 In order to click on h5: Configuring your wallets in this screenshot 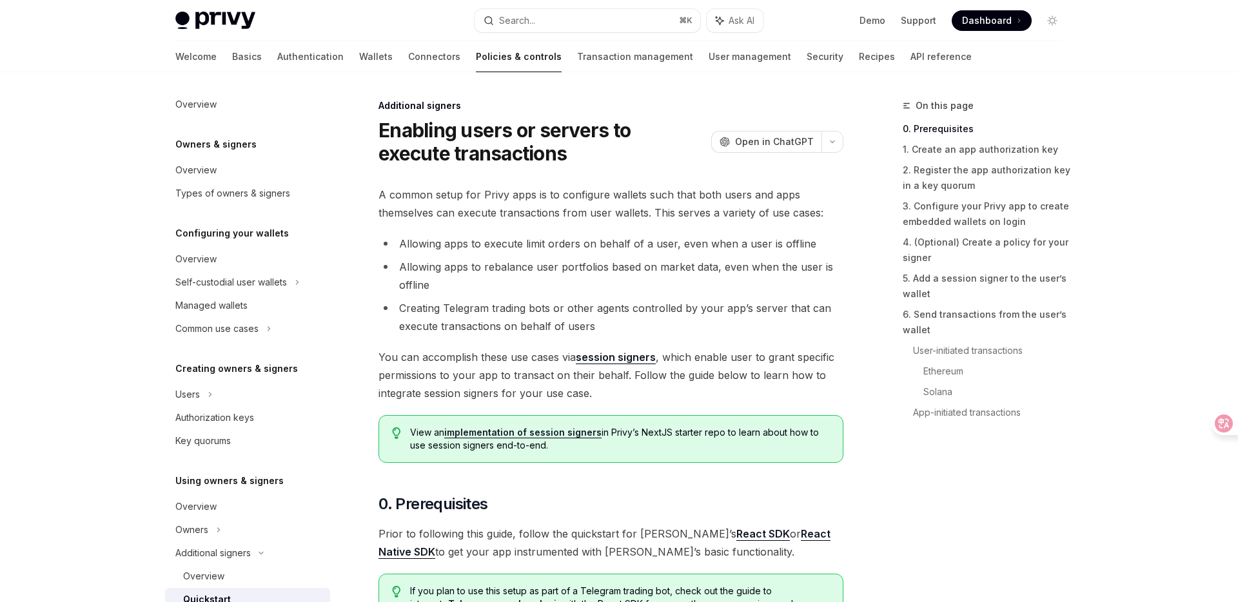, I will do `click(232, 233)`.